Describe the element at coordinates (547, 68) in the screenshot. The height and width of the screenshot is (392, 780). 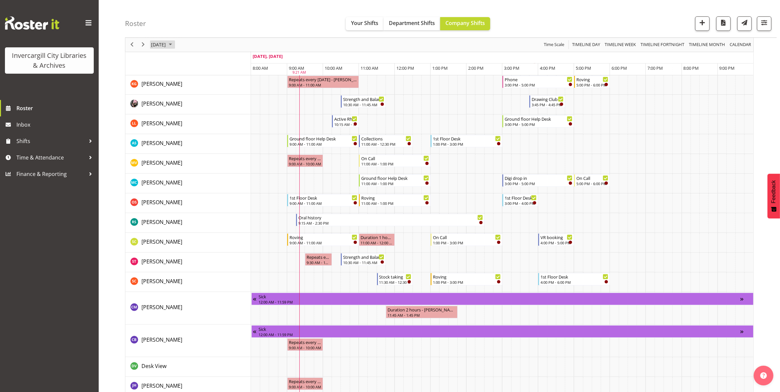
I see `span: 4:00 PM` at that location.